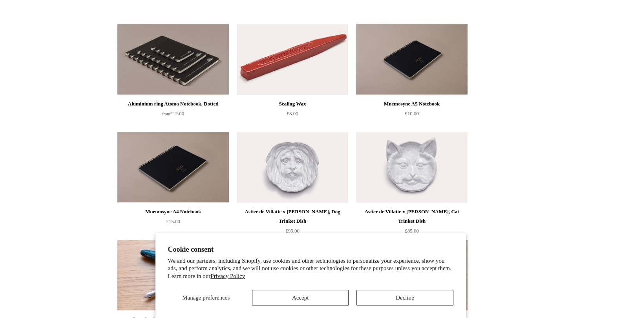  I want to click on div: Mnemosyne A4 Notebook, so click(173, 212).